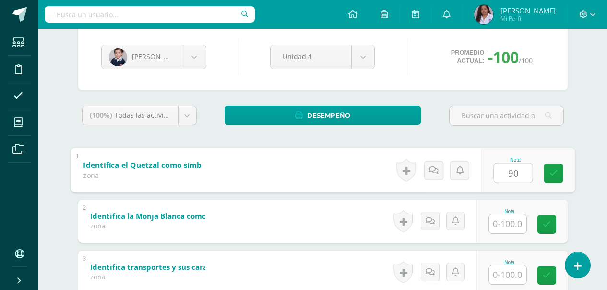  What do you see at coordinates (168, 267) in the screenshot?
I see `b: Identifica transportes y sus características` at bounding box center [168, 267].